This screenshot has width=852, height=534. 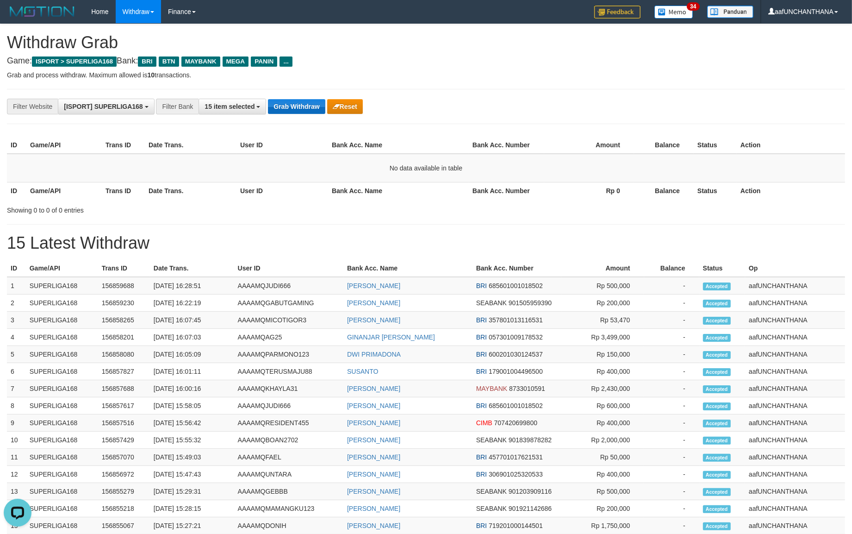 I want to click on span: Copy 057301009178532 to clipboard, so click(x=515, y=337).